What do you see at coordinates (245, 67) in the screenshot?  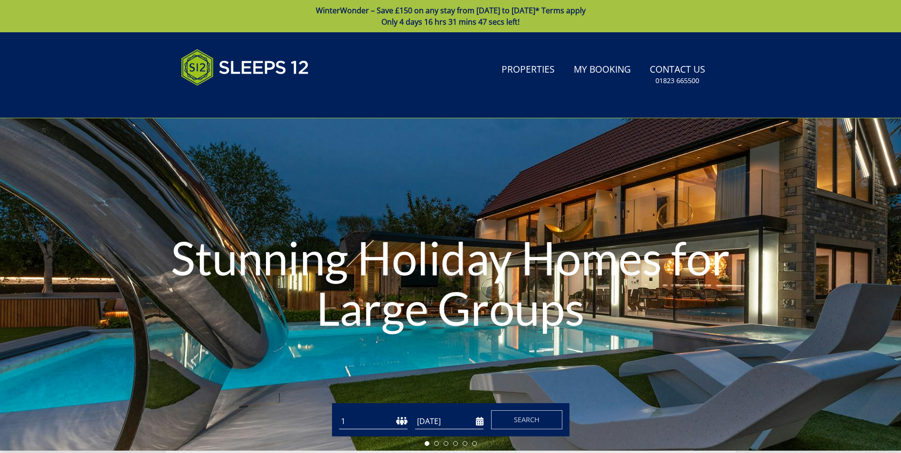 I see `img: Sleeps 12` at bounding box center [245, 67].